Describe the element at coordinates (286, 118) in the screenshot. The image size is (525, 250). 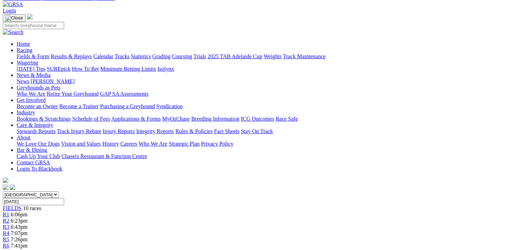
I see `a: Race Safe` at that location.